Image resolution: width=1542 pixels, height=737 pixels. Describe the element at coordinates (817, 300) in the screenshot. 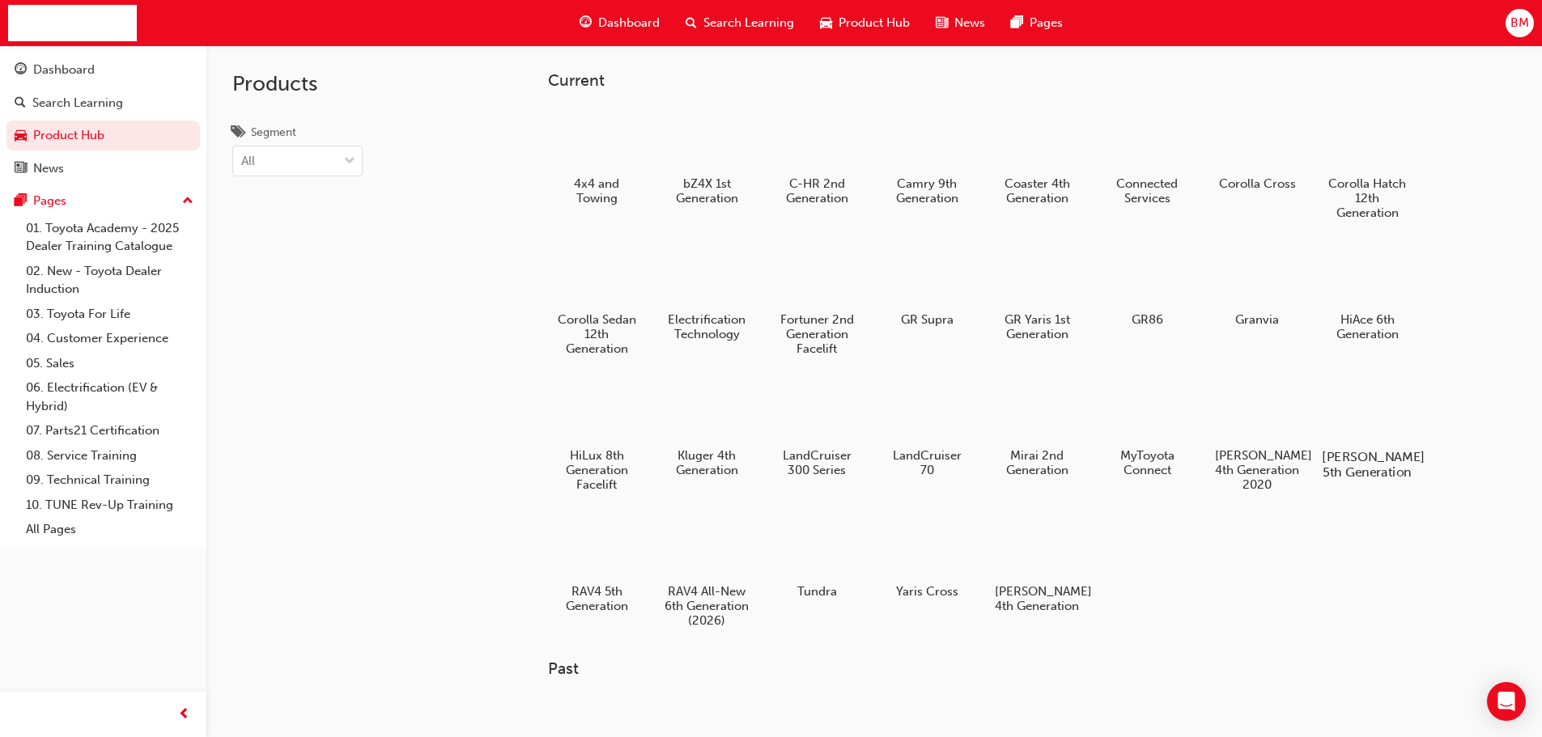

I see `a: Fortuner 2nd Generation Facelift` at that location.